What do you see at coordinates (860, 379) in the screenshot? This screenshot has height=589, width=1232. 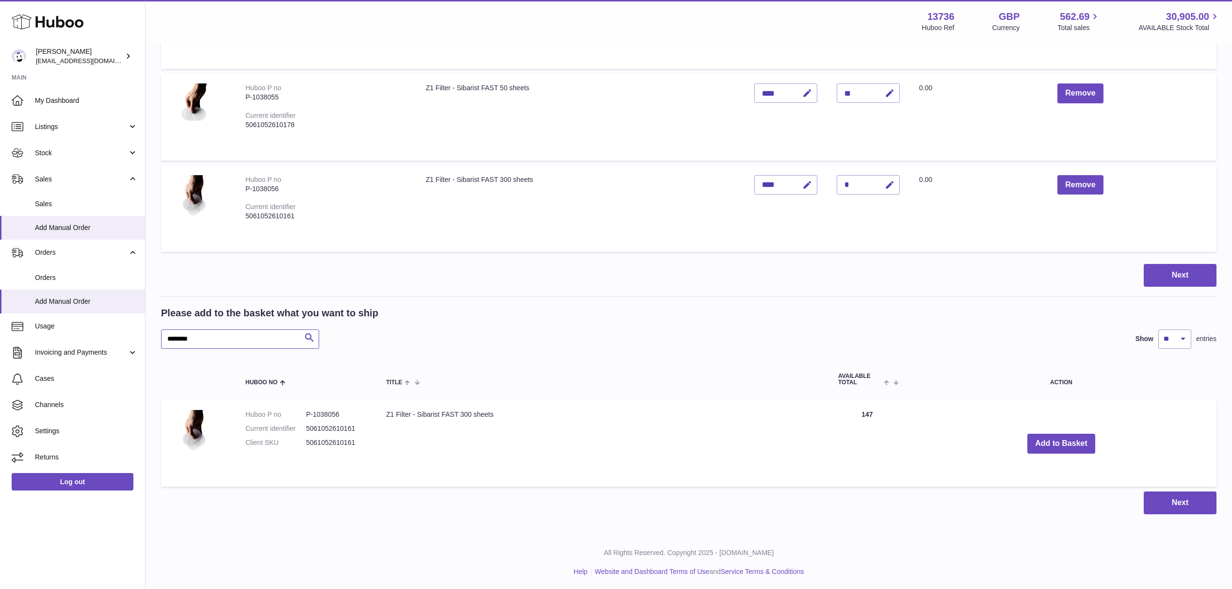 I see `span: AVAILABLE Total` at bounding box center [860, 379].